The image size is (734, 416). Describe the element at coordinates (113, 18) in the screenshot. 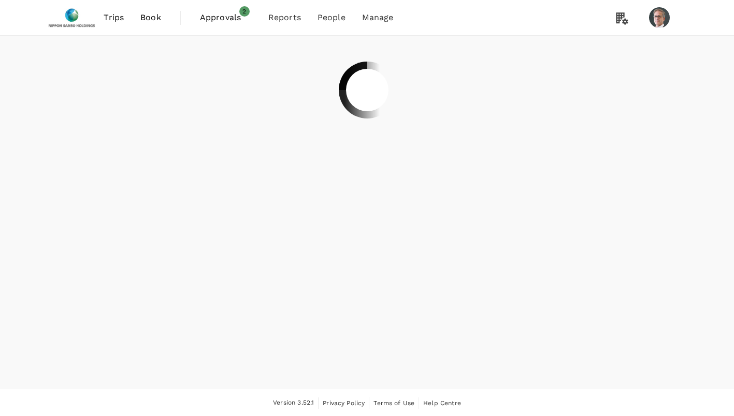

I see `span: Trips` at that location.